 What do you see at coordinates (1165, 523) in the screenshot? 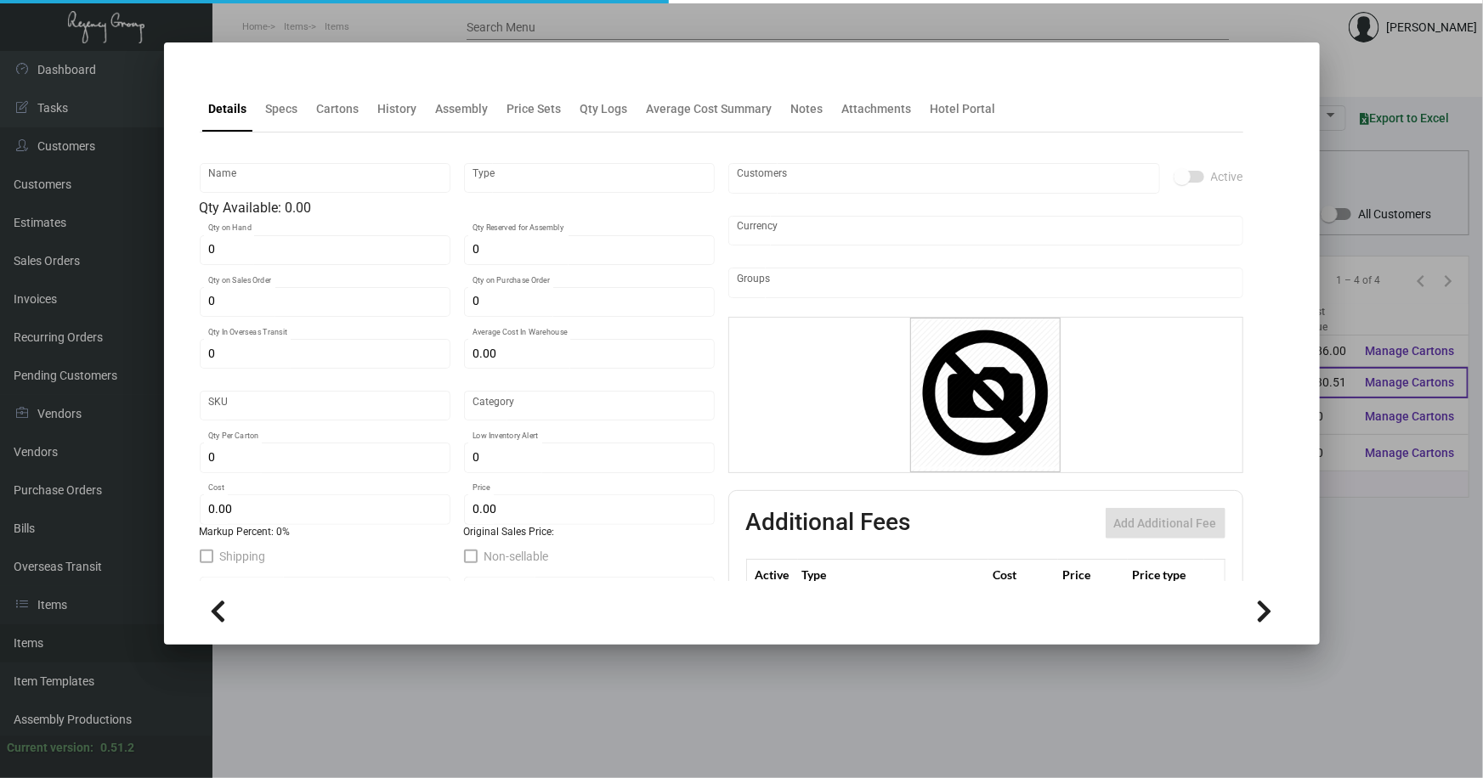
I see `button: Add Additional Fee` at bounding box center [1165, 523].